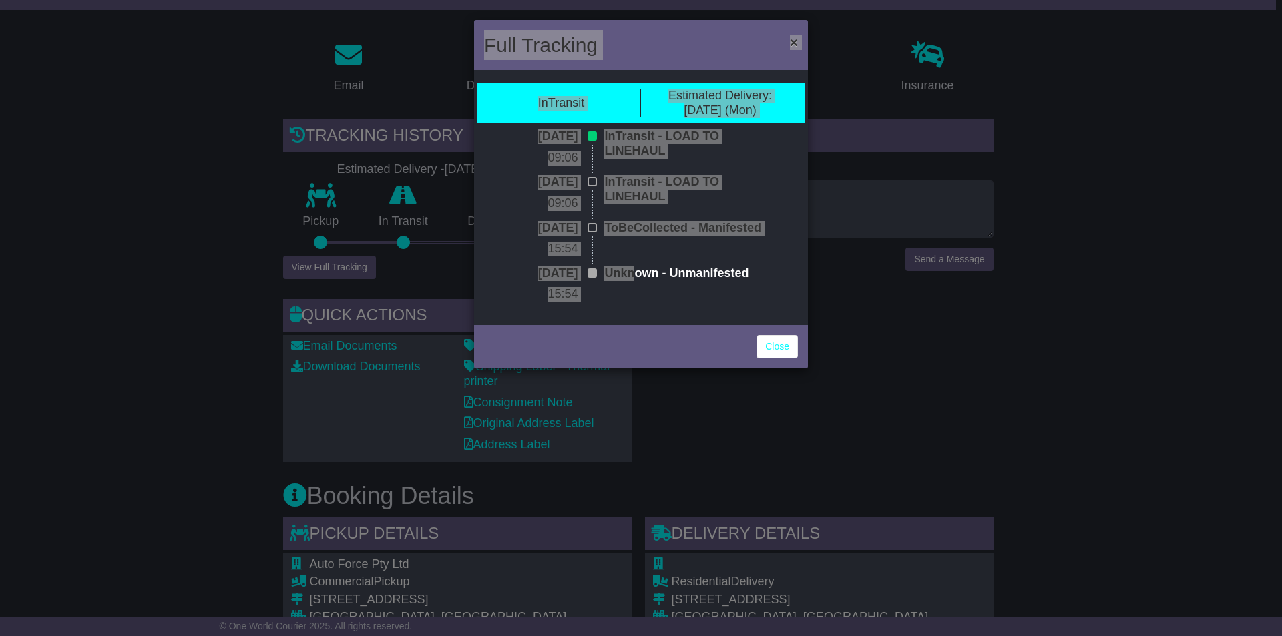  I want to click on span: Estimated Delivery:, so click(720, 95).